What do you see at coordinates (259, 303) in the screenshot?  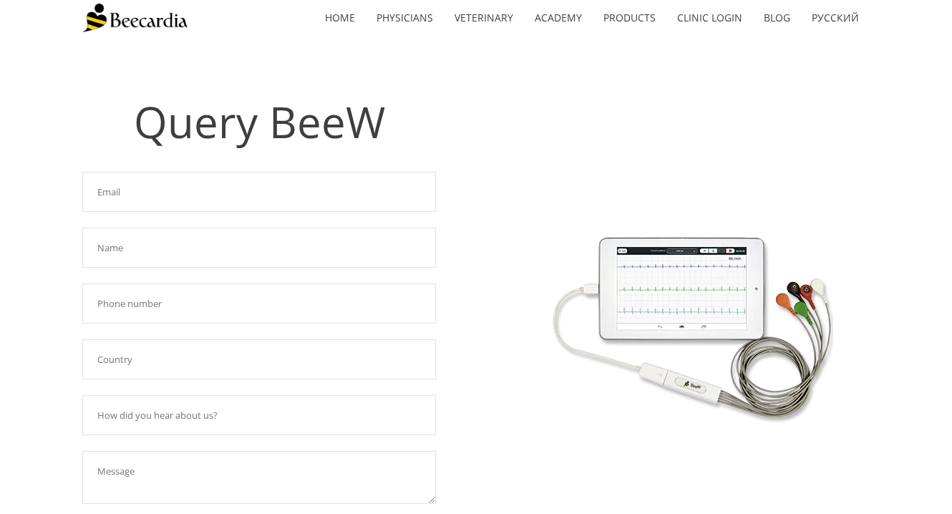 I see `input: Phone number` at bounding box center [259, 303].